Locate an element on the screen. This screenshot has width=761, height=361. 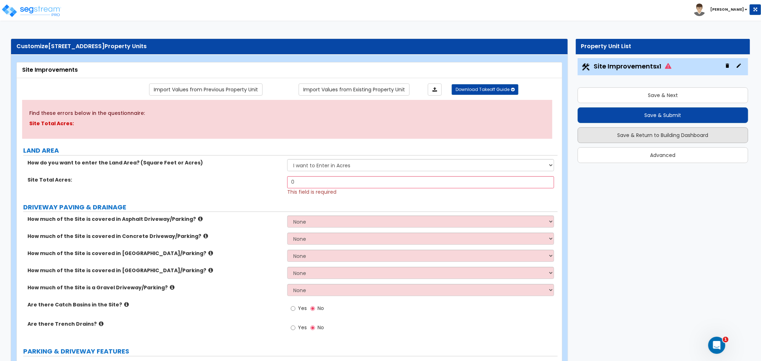
span: Download Takeoff Guide is located at coordinates (482, 89).